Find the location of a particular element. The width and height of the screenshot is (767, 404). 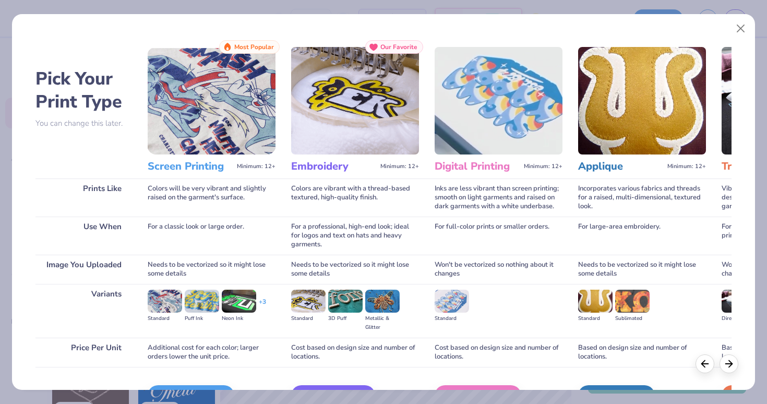

img: Puff Ink is located at coordinates (202, 301).